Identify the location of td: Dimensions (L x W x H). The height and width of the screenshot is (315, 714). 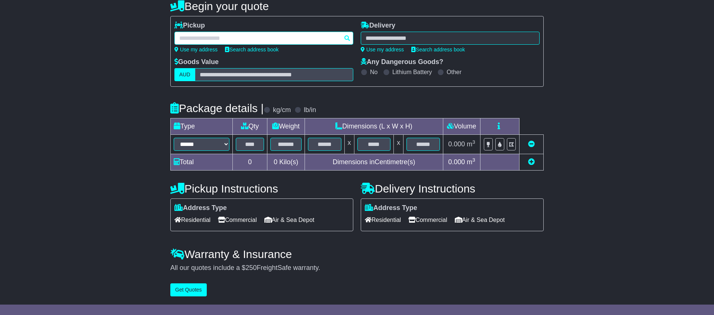
(374, 126).